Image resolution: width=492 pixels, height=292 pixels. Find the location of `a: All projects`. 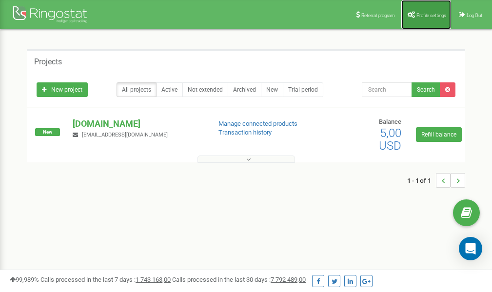

a: All projects is located at coordinates (136, 90).